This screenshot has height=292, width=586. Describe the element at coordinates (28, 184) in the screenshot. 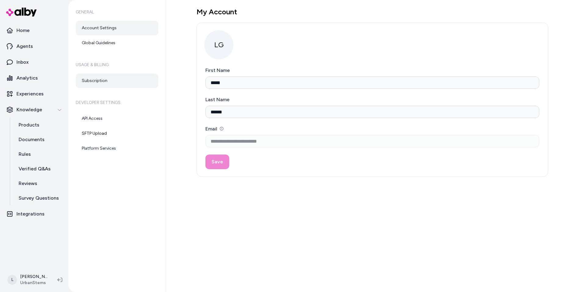

I see `p: Reviews` at that location.